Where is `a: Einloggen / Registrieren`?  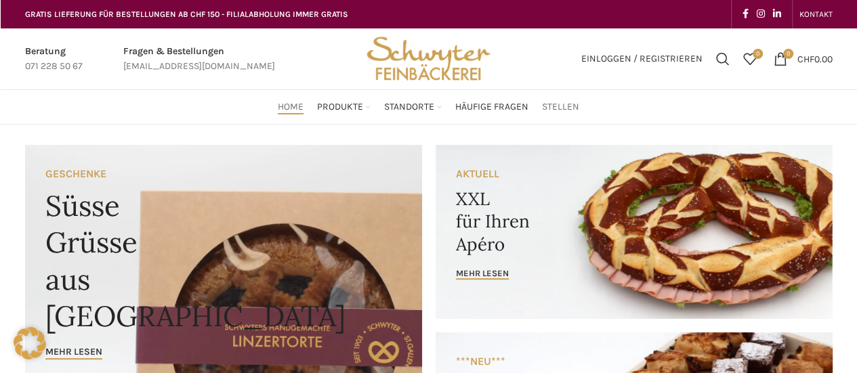 a: Einloggen / Registrieren is located at coordinates (641, 59).